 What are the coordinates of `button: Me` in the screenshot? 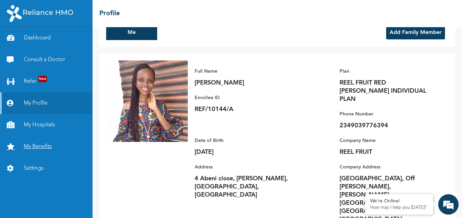 It's located at (132, 33).